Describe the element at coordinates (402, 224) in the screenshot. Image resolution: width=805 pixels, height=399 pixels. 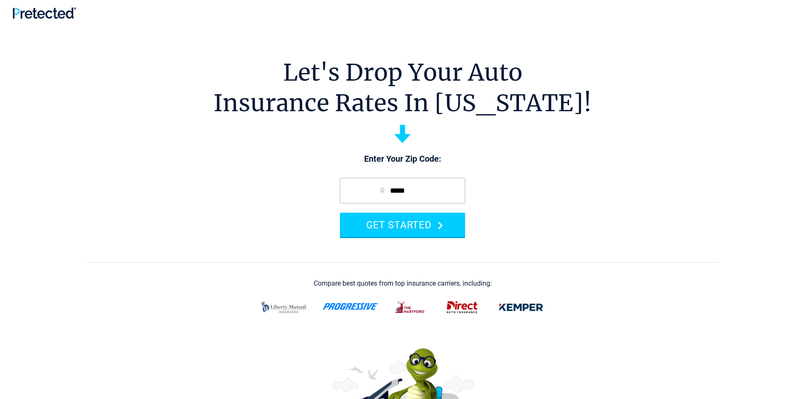
I see `button: GET STARTED` at that location.